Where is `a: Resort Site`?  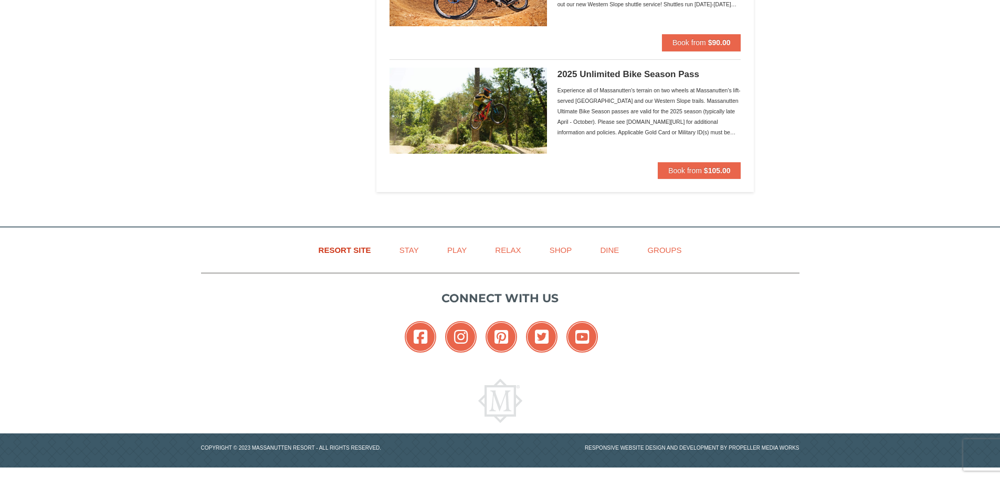
a: Resort Site is located at coordinates (345, 250).